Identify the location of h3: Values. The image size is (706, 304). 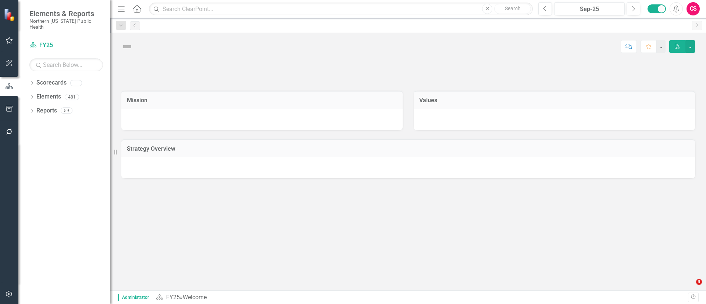
(554, 100).